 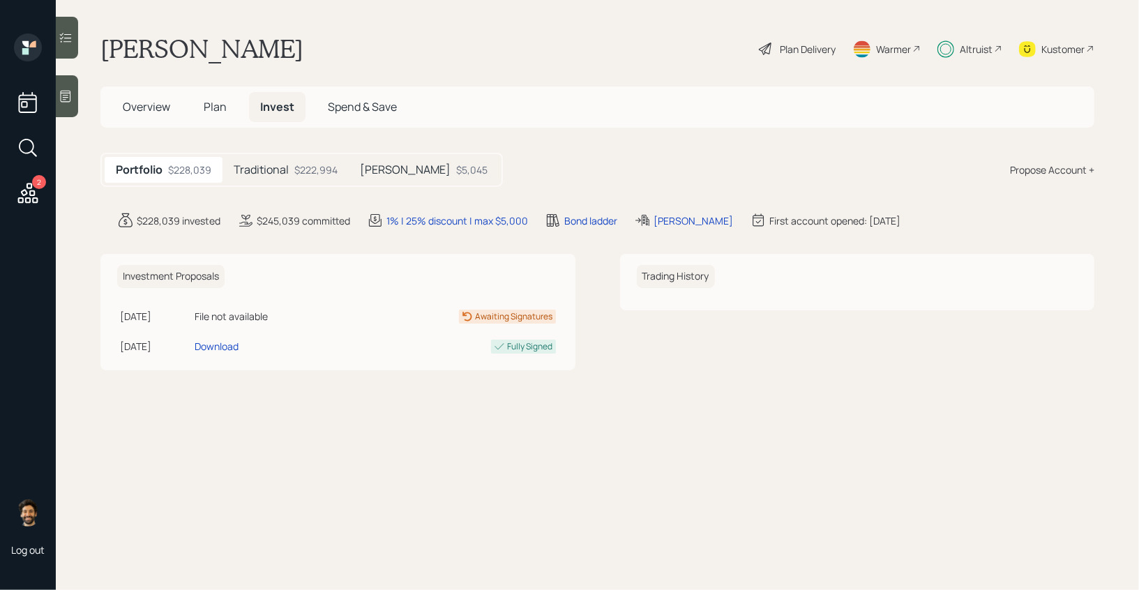 What do you see at coordinates (976, 49) in the screenshot?
I see `div: Altruist` at bounding box center [976, 49].